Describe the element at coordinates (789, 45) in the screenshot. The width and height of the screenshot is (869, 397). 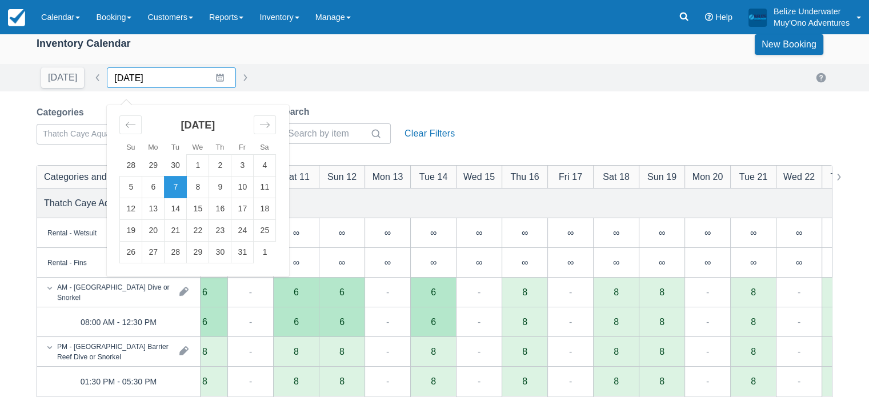
I see `a: New Booking` at that location.